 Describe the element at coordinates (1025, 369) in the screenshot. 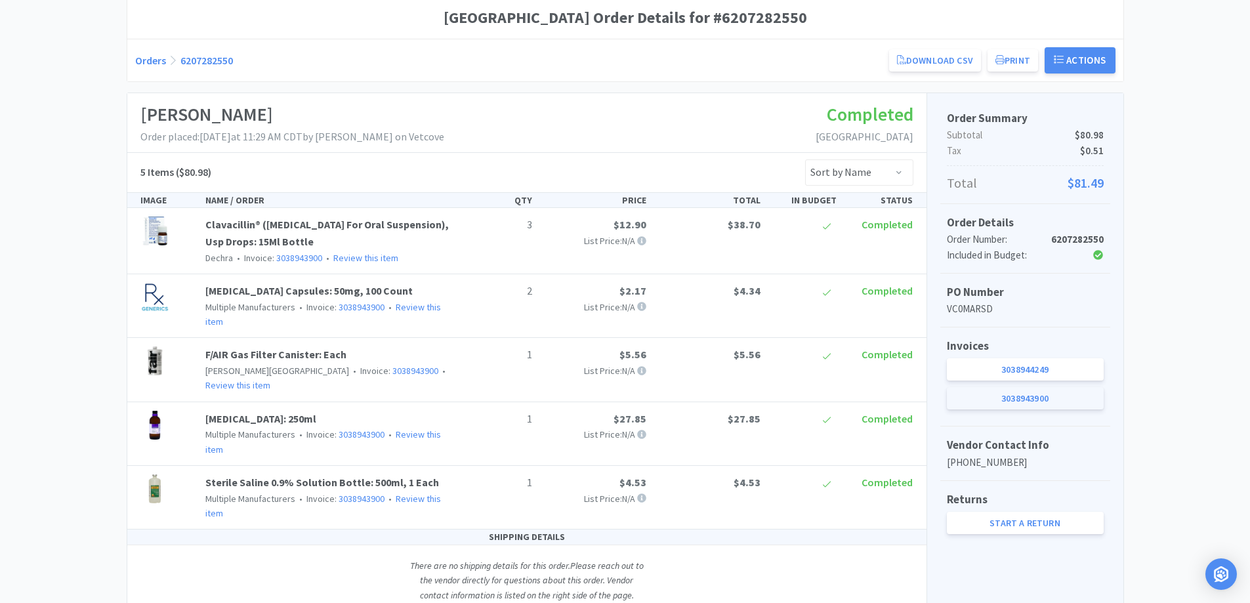

I see `a: 3038944249` at that location.